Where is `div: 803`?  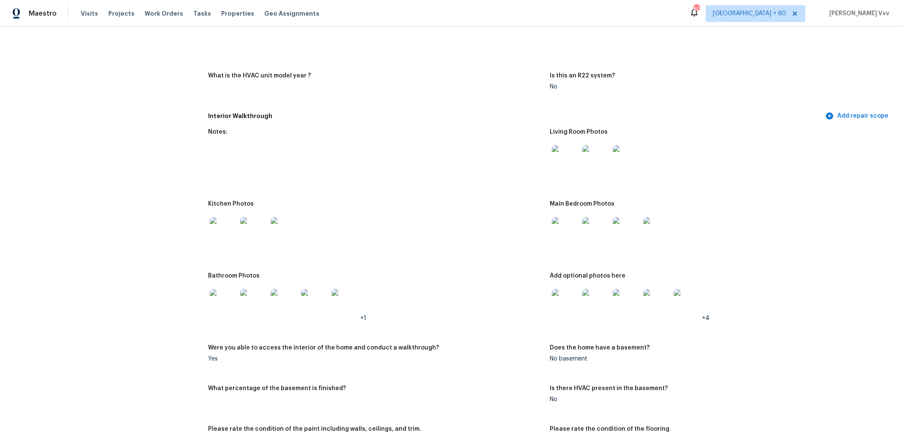
div: 803 is located at coordinates (697, 9).